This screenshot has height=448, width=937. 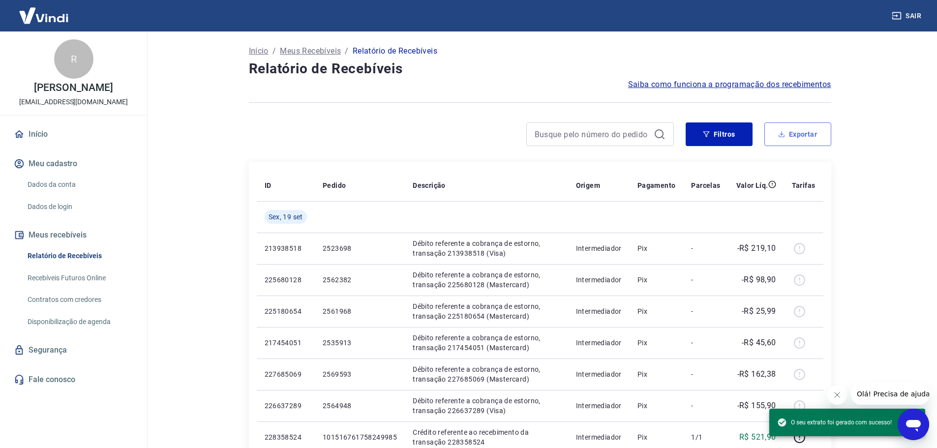 What do you see at coordinates (395, 51) in the screenshot?
I see `p: Relatório de Recebíveis` at bounding box center [395, 51].